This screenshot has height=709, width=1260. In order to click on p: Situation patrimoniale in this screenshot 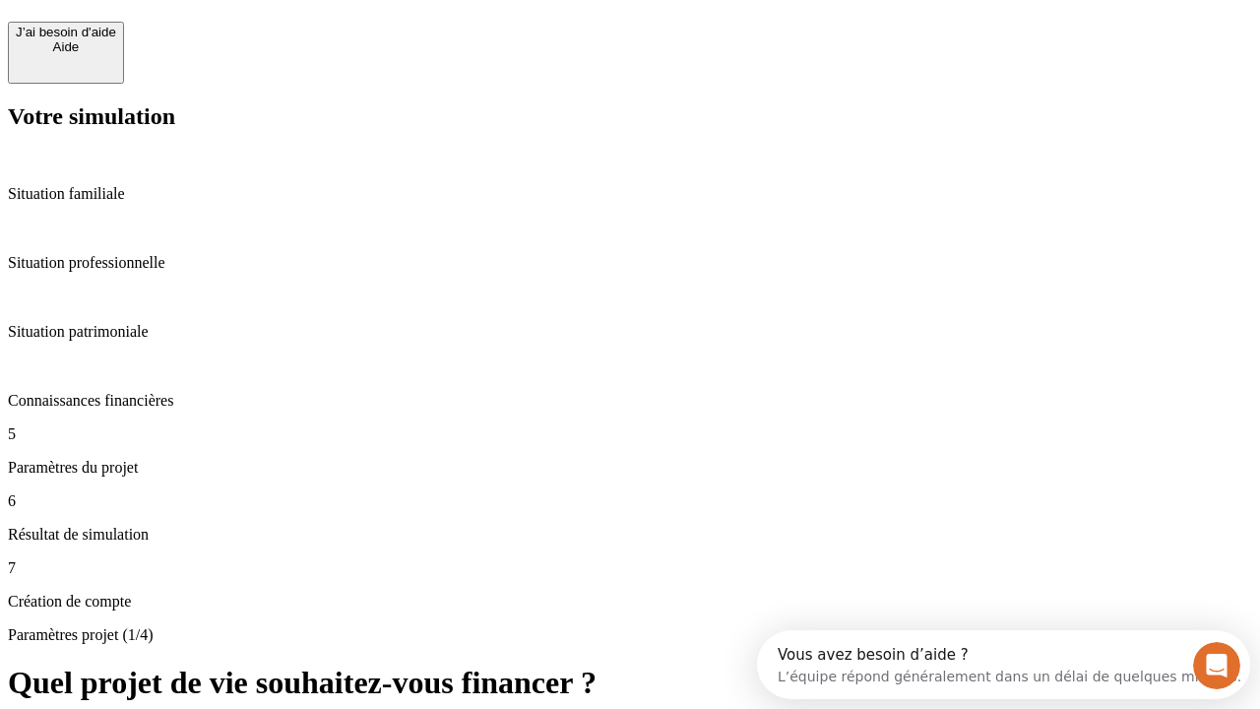, I will do `click(630, 332)`.